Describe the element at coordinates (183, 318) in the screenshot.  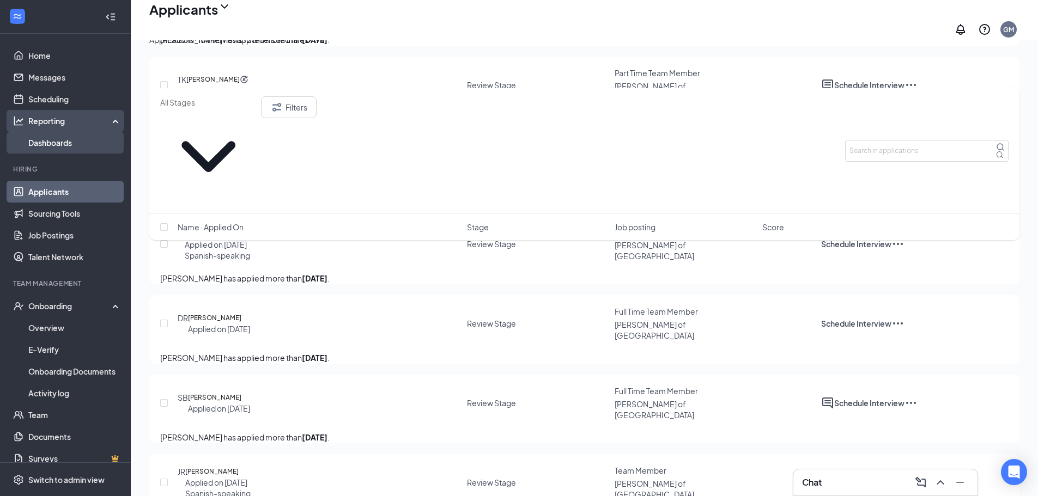
I see `div: DR` at that location.